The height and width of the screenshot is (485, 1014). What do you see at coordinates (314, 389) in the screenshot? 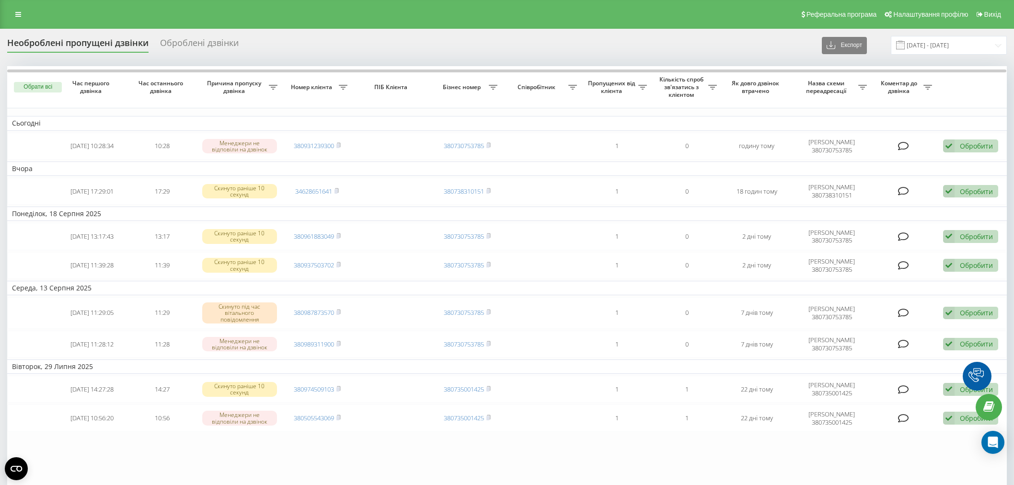
I see `a: 380974509103` at bounding box center [314, 389].